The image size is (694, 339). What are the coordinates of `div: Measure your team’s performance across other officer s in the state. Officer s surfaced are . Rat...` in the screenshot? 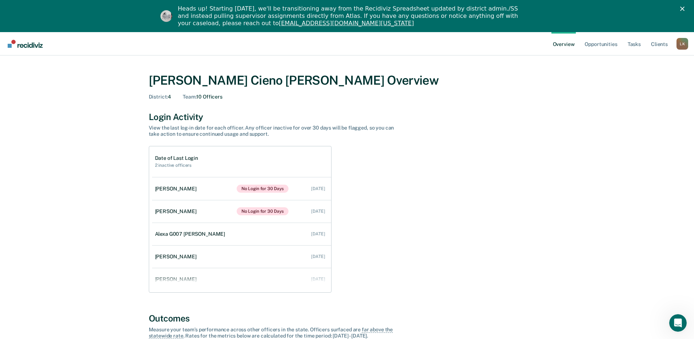 It's located at (276, 332).